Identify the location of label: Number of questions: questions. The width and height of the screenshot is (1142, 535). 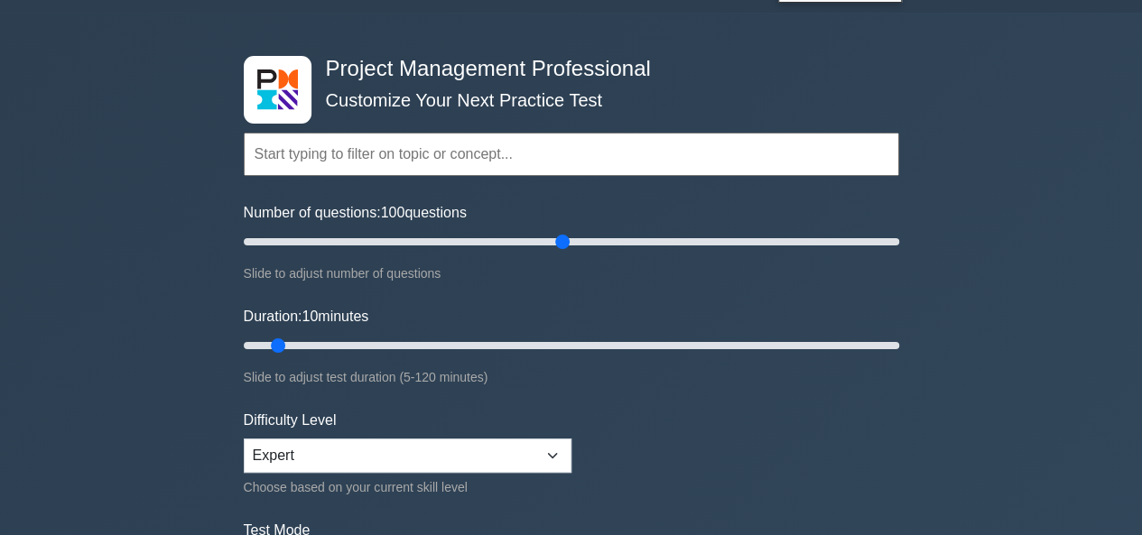
(355, 213).